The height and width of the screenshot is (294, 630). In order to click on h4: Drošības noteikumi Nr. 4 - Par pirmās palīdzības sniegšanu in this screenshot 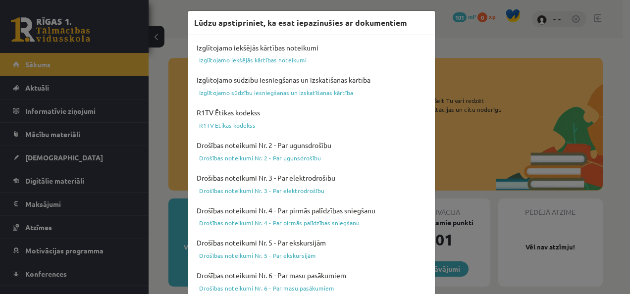, I will do `click(311, 210)`.